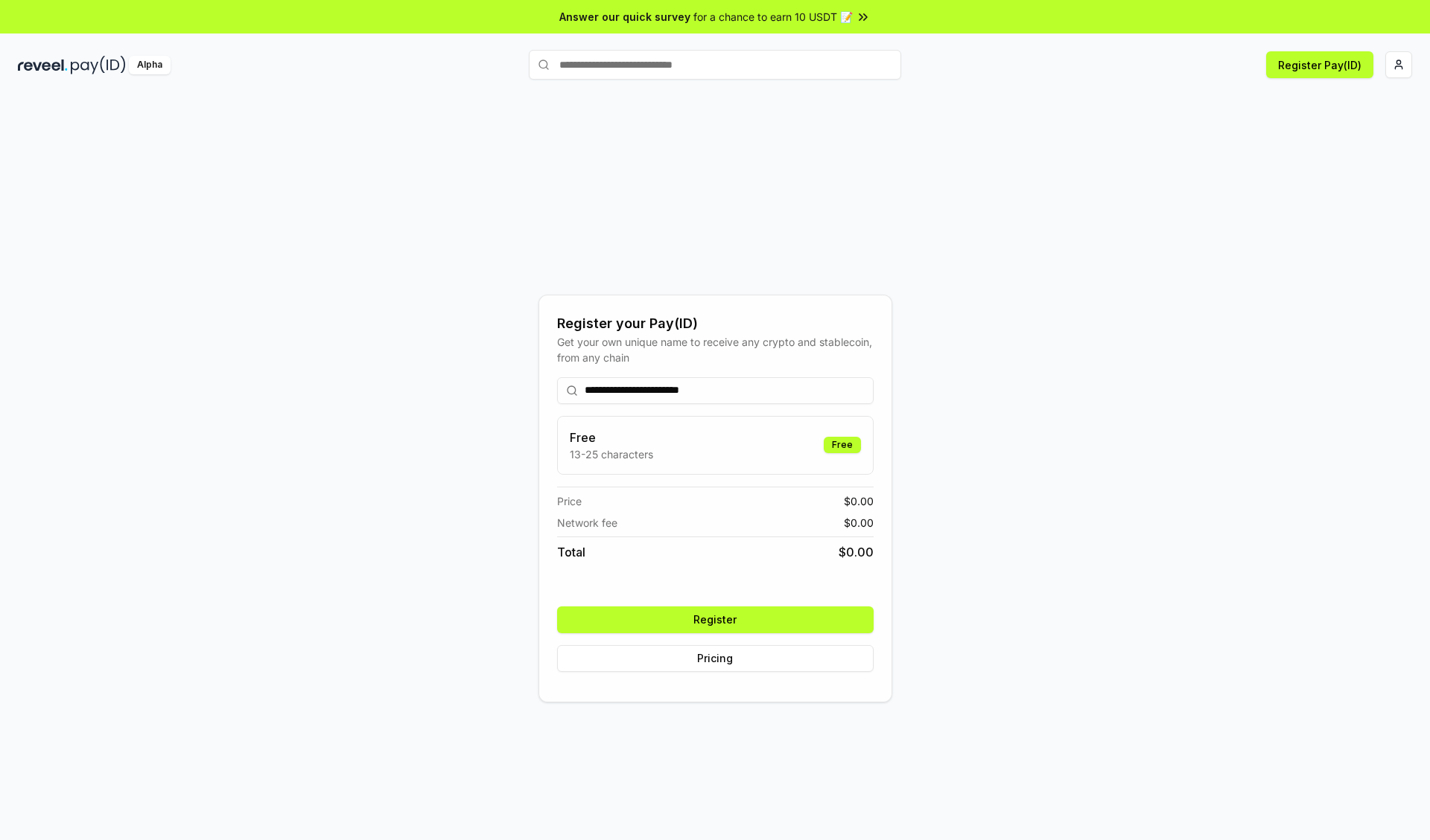  What do you see at coordinates (571, 553) in the screenshot?
I see `span: Total` at bounding box center [571, 553].